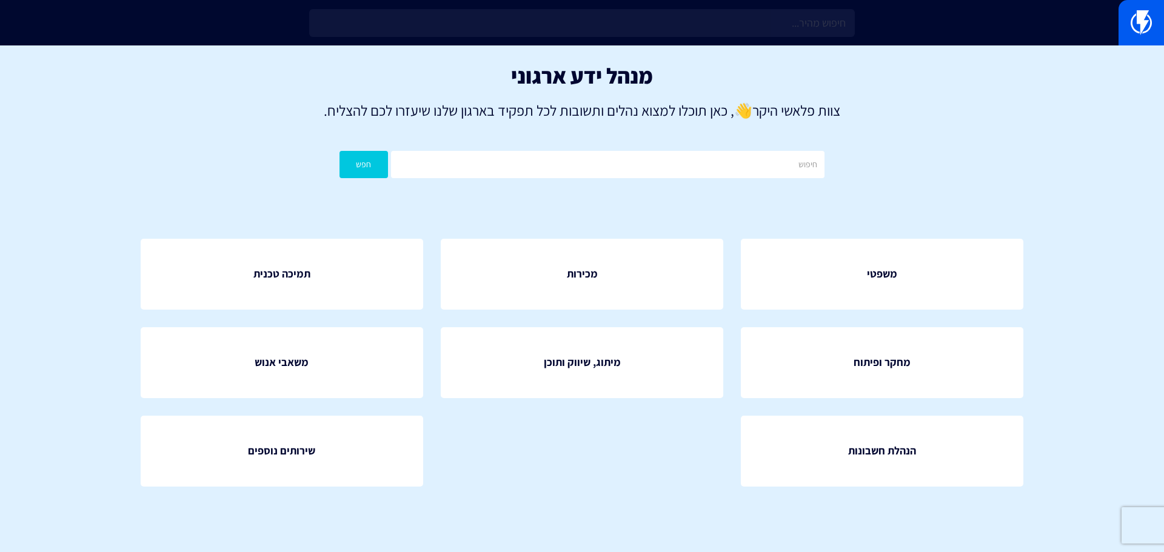 The width and height of the screenshot is (1164, 552). I want to click on a: משפטי, so click(882, 274).